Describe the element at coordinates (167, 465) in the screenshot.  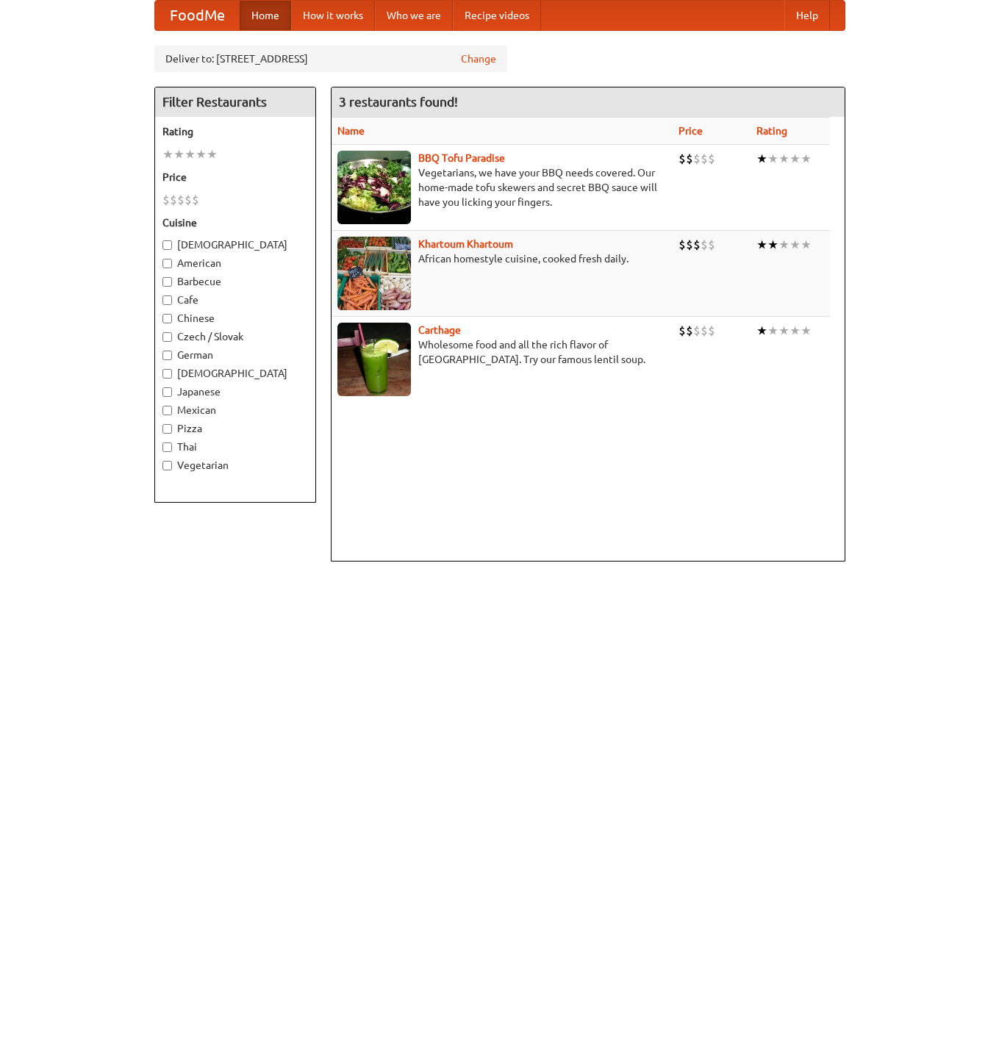
I see `input: Vegetarian` at that location.